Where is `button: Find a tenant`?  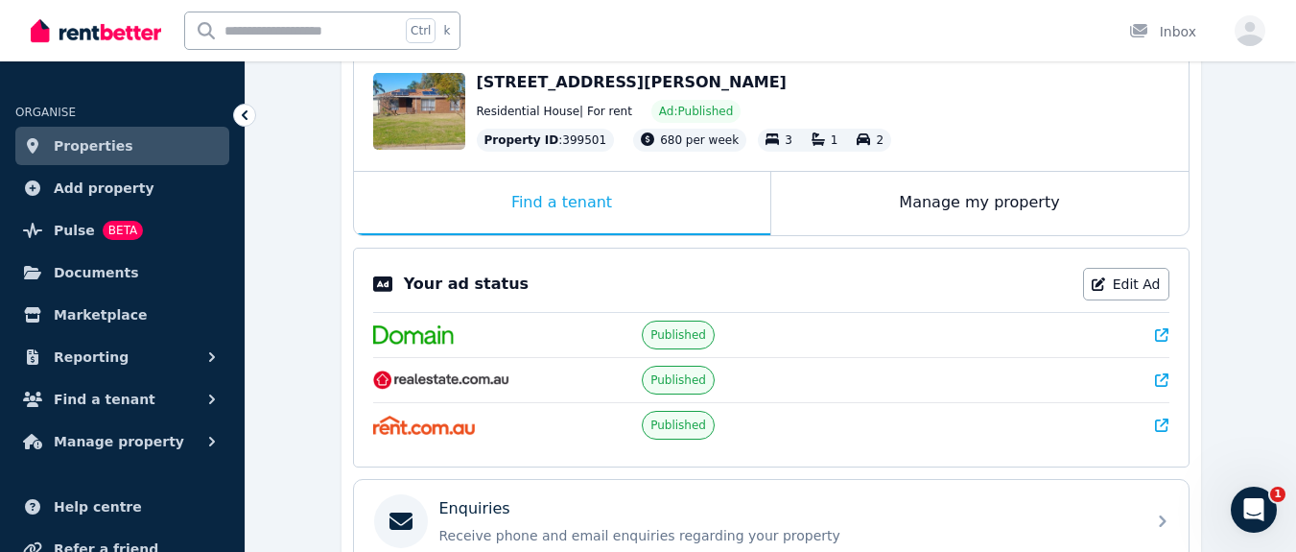 button: Find a tenant is located at coordinates (122, 399).